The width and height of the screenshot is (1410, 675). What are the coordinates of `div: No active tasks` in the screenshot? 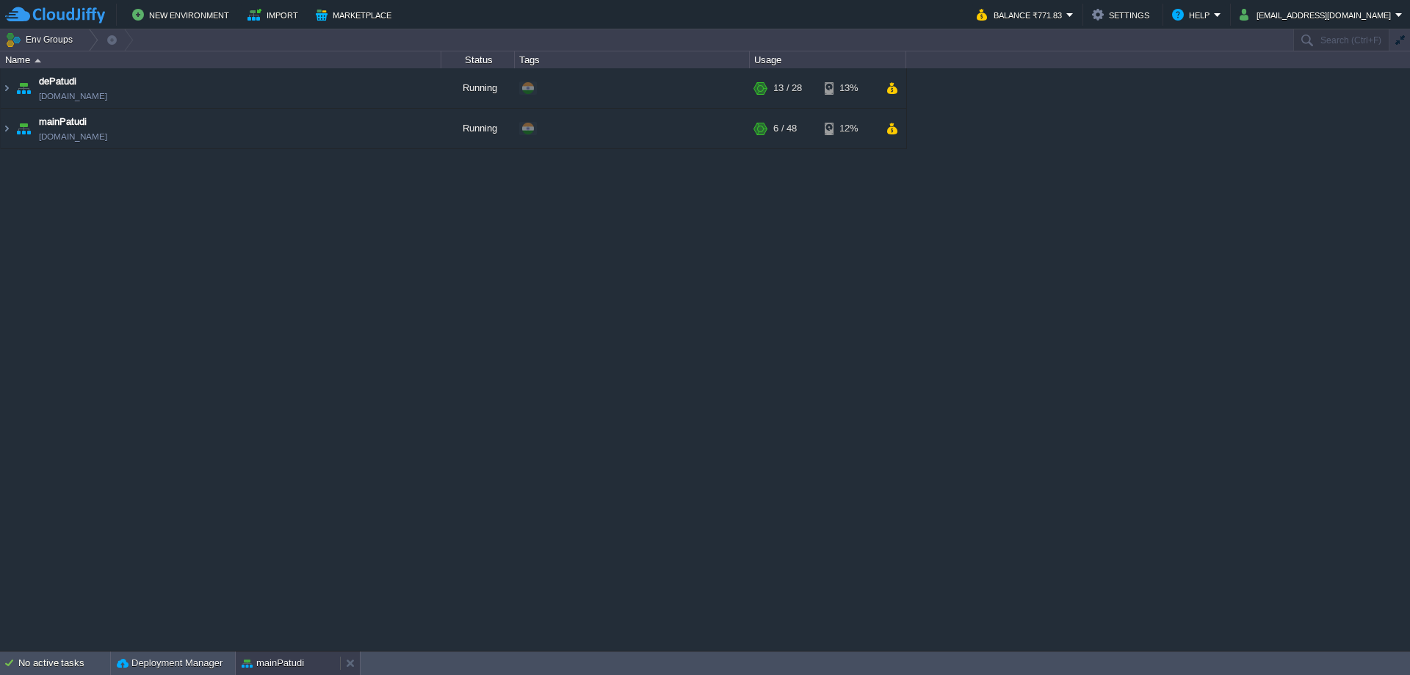 It's located at (64, 663).